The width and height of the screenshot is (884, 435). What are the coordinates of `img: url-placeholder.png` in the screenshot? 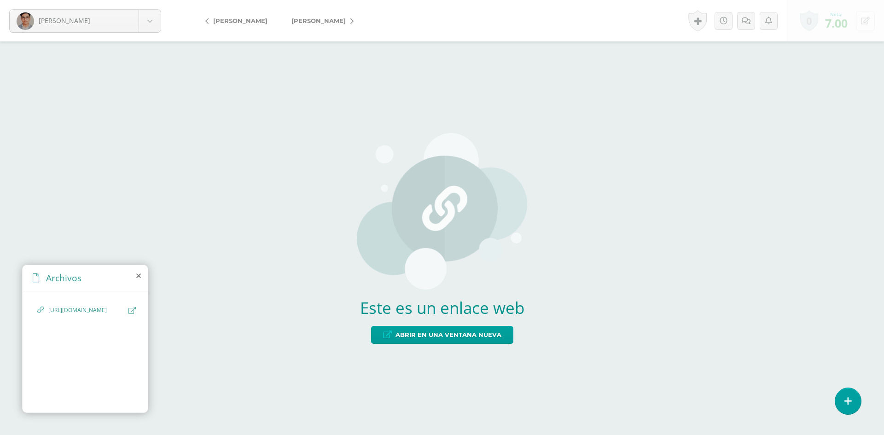 It's located at (442, 211).